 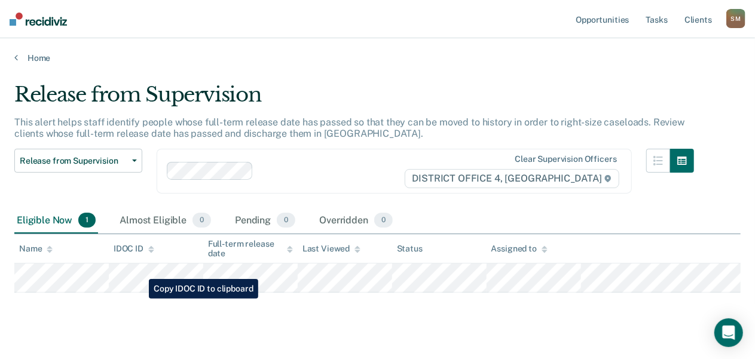 I want to click on div: Almost Eligible0, so click(x=165, y=221).